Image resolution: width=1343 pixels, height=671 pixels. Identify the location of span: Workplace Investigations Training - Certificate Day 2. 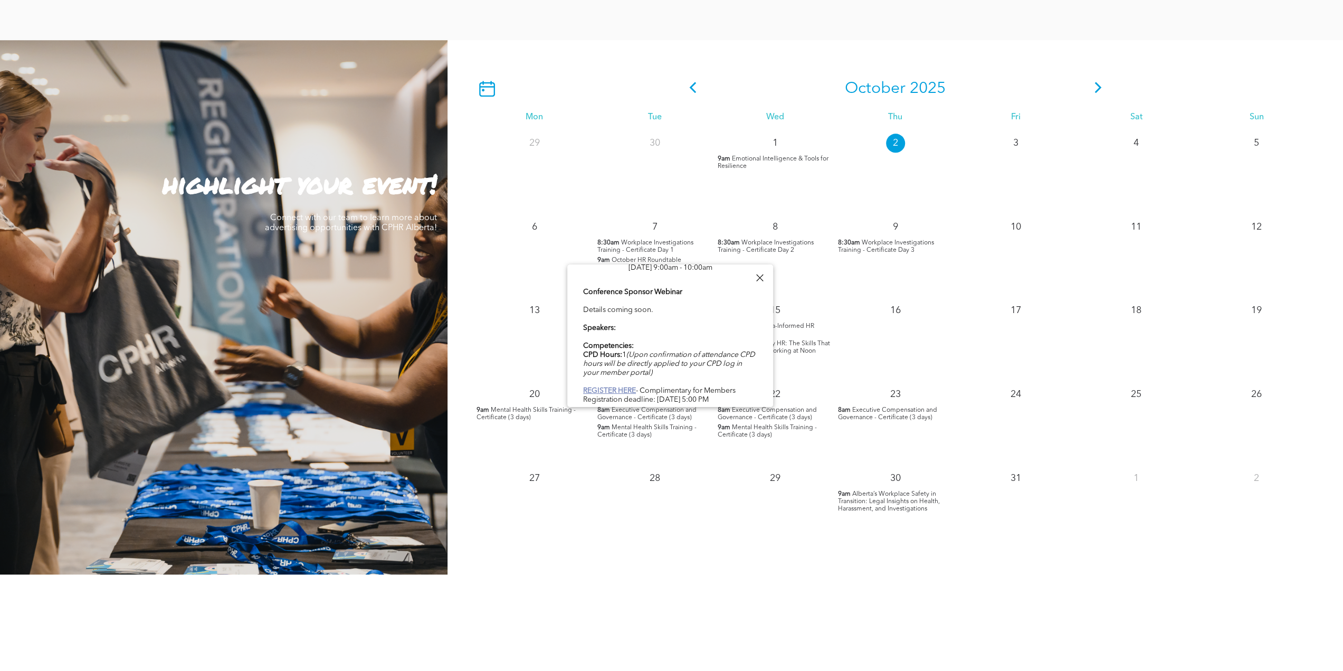
(766, 246).